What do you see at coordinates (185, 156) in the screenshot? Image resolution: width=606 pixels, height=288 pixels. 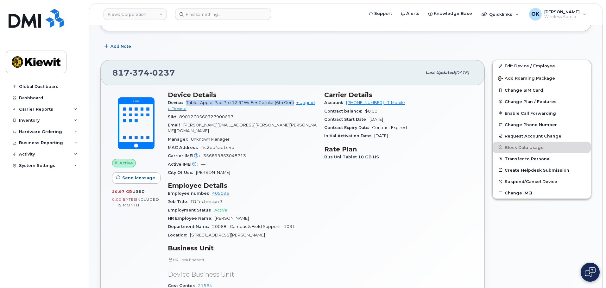 I see `span: Carrier IMEI` at bounding box center [185, 156].